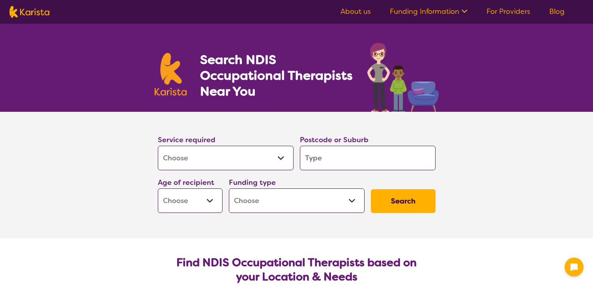 The width and height of the screenshot is (593, 286). Describe the element at coordinates (334, 140) in the screenshot. I see `label: Postcode or Suburb` at that location.